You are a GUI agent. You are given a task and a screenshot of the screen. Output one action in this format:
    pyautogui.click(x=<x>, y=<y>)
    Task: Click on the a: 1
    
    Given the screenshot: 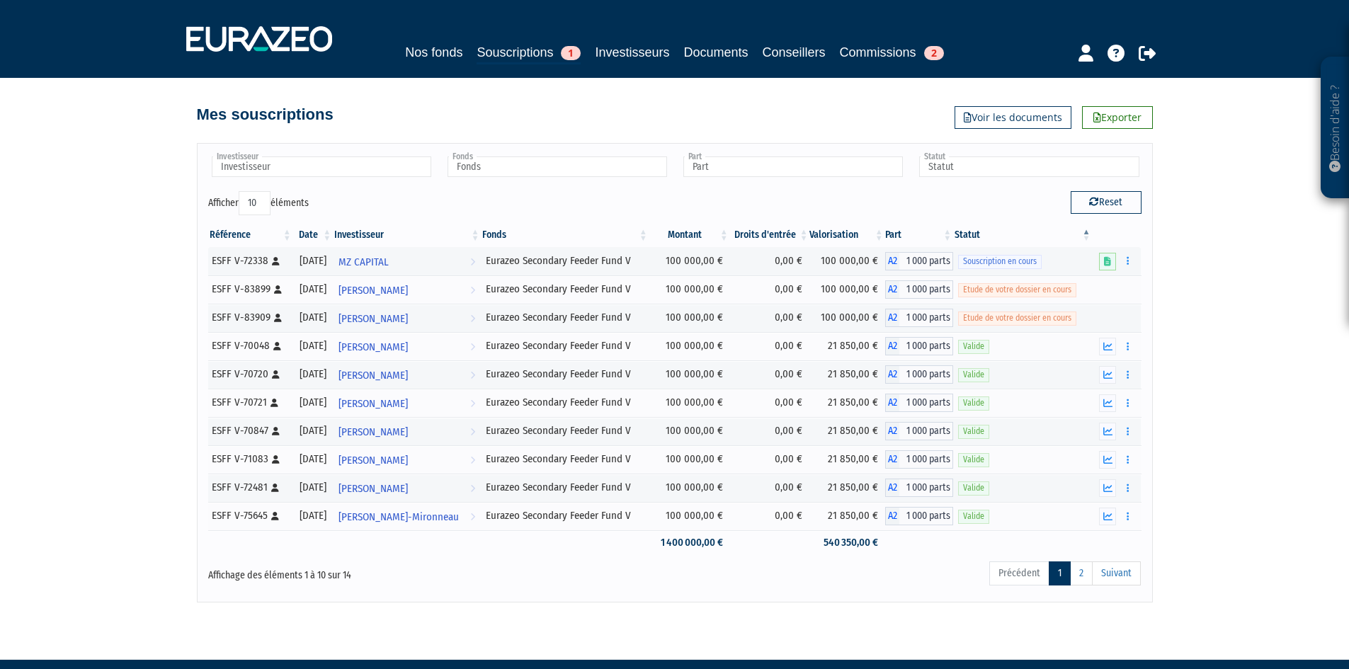 What is the action you would take?
    pyautogui.click(x=1059, y=573)
    